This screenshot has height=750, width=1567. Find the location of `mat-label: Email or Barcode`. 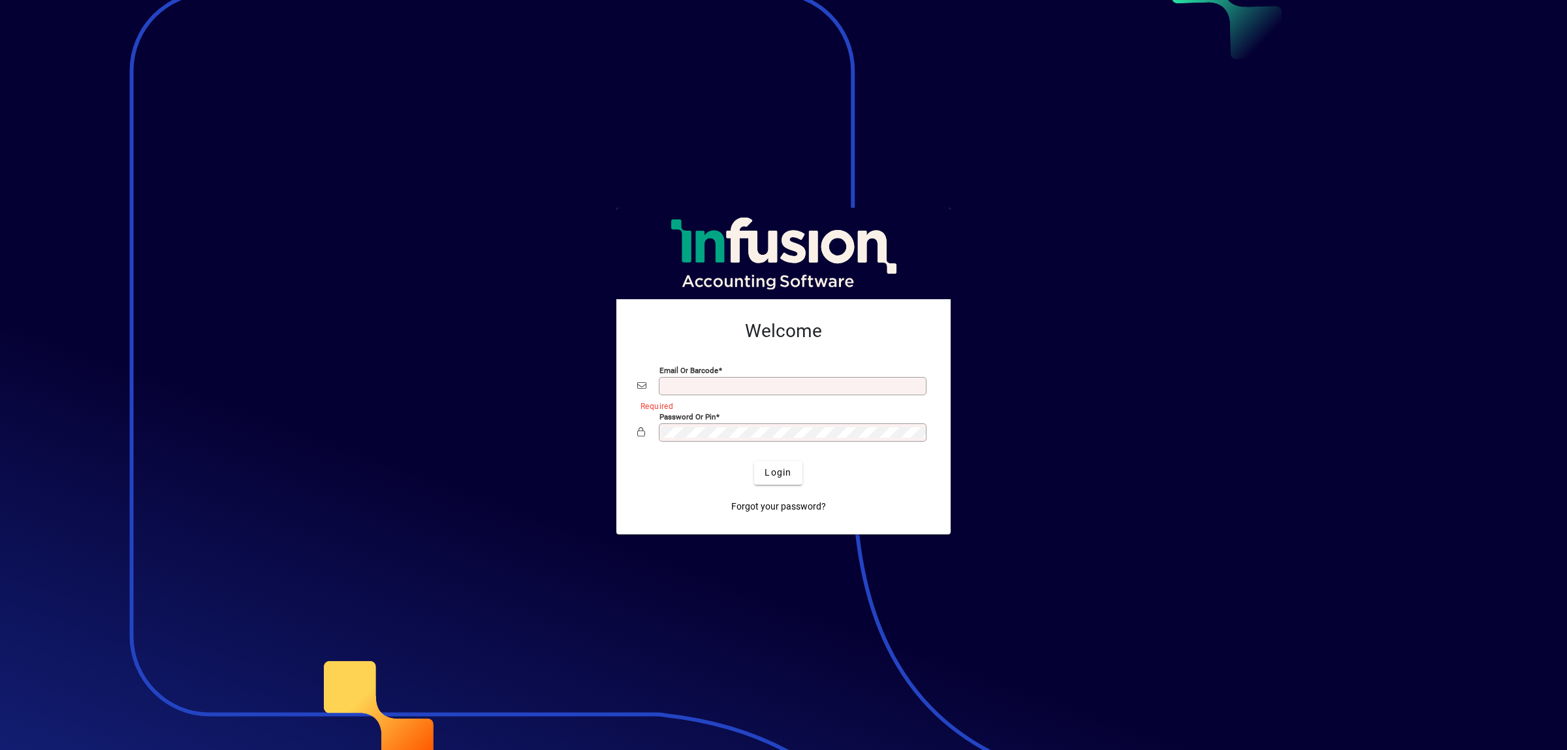

mat-label: Email or Barcode is located at coordinates (689, 370).